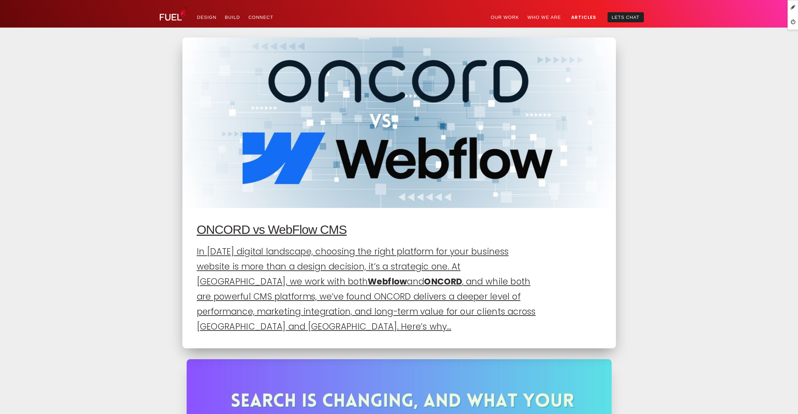 The height and width of the screenshot is (414, 798). What do you see at coordinates (399, 123) in the screenshot?
I see `img: ONCORD vs WebFlow CMS` at bounding box center [399, 123].